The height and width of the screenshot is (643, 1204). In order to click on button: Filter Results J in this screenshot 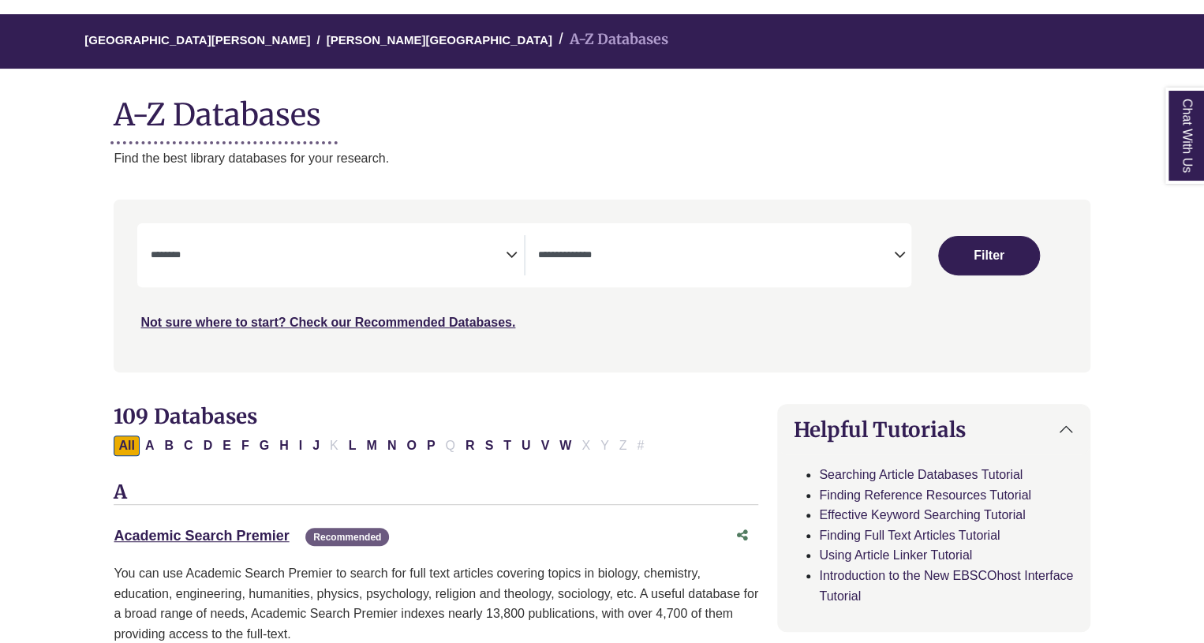, I will do `click(316, 446)`.